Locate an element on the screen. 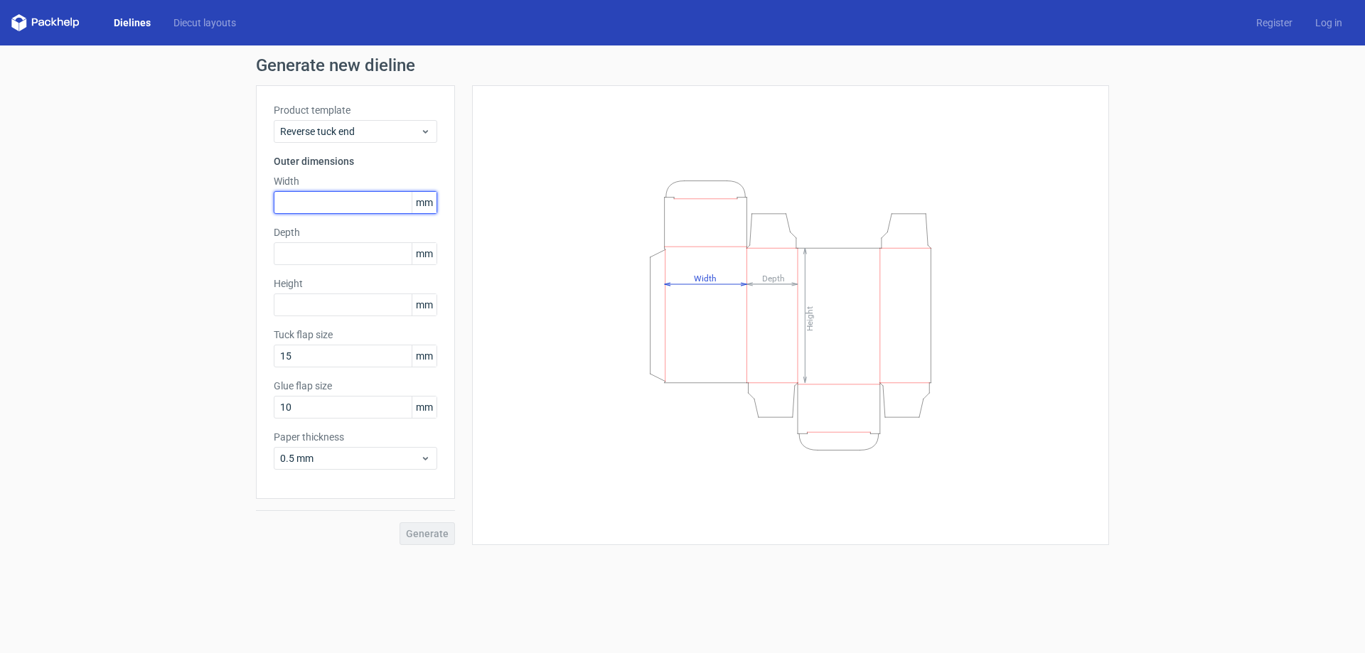 The height and width of the screenshot is (653, 1365). tspan: Height is located at coordinates (810, 318).